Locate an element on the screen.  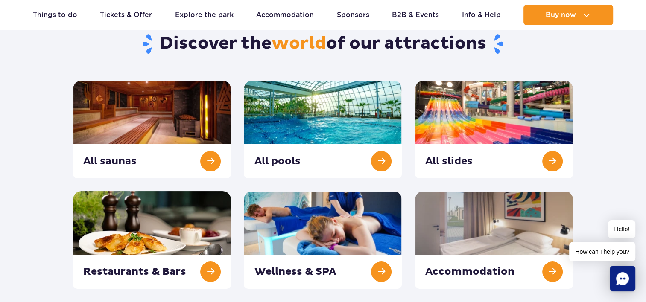
span: Hello! is located at coordinates (621, 229).